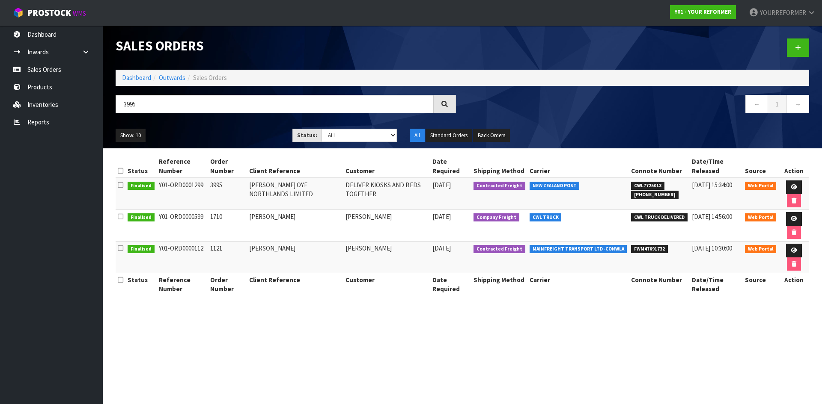 The image size is (822, 404). What do you see at coordinates (648, 186) in the screenshot?
I see `span: CWL7725013` at bounding box center [648, 186].